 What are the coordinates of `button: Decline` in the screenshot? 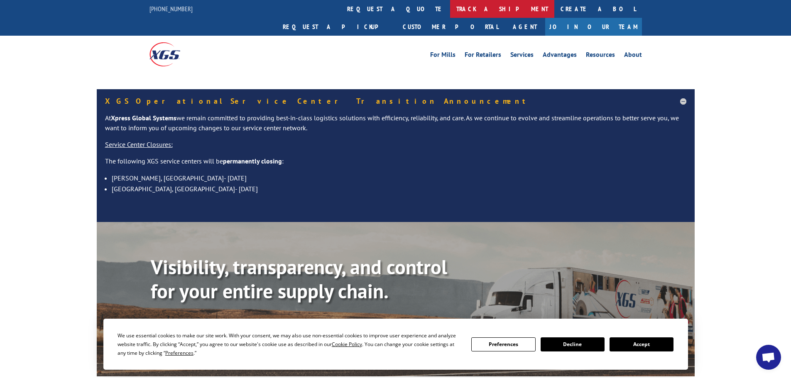 It's located at (572, 344).